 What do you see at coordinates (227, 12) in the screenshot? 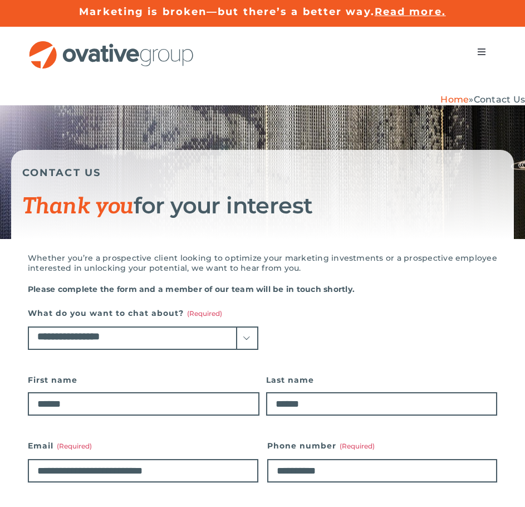
I see `a: Marketing is broken—but there’s a better way.` at bounding box center [227, 12].